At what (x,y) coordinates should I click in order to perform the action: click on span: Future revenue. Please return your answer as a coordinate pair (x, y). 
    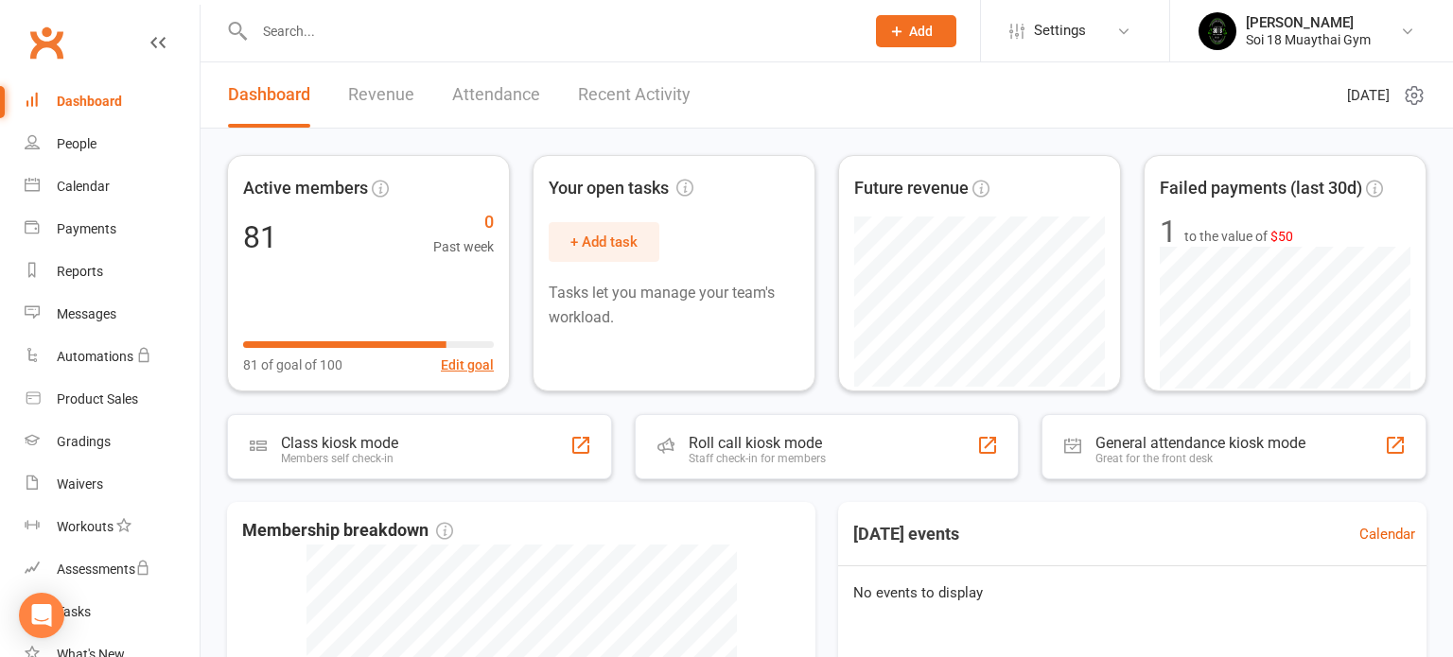
    Looking at the image, I should click on (911, 188).